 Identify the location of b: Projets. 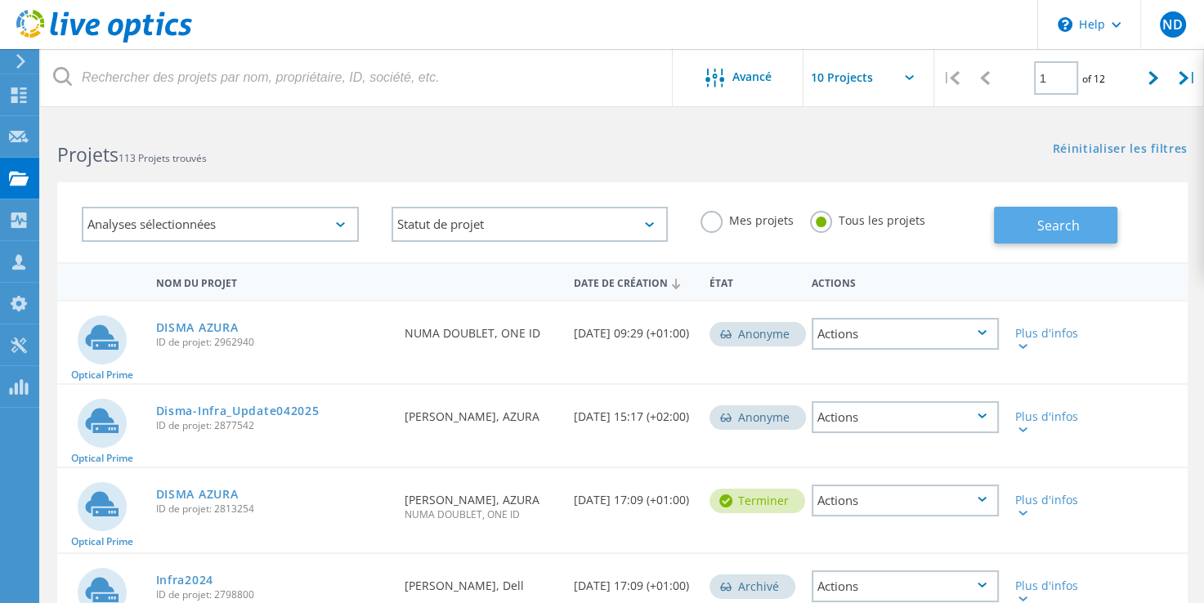
(87, 154).